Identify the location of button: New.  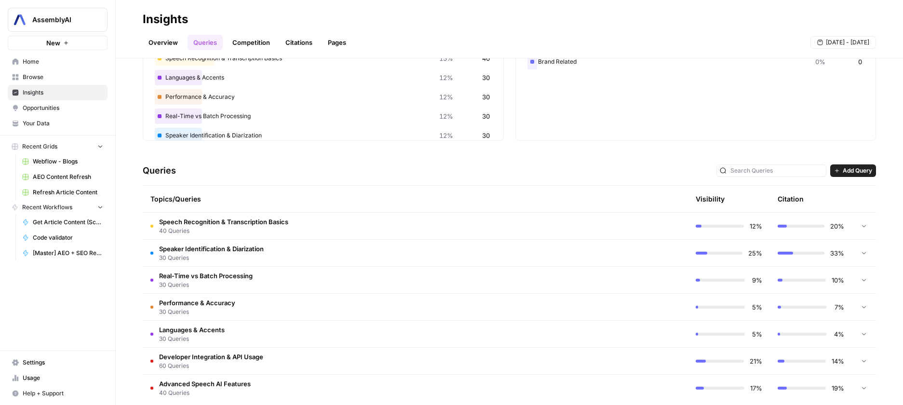
(57, 43).